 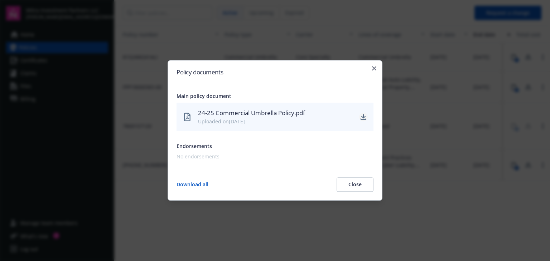 What do you see at coordinates (275, 96) in the screenshot?
I see `div: Main policy document` at bounding box center [275, 96].